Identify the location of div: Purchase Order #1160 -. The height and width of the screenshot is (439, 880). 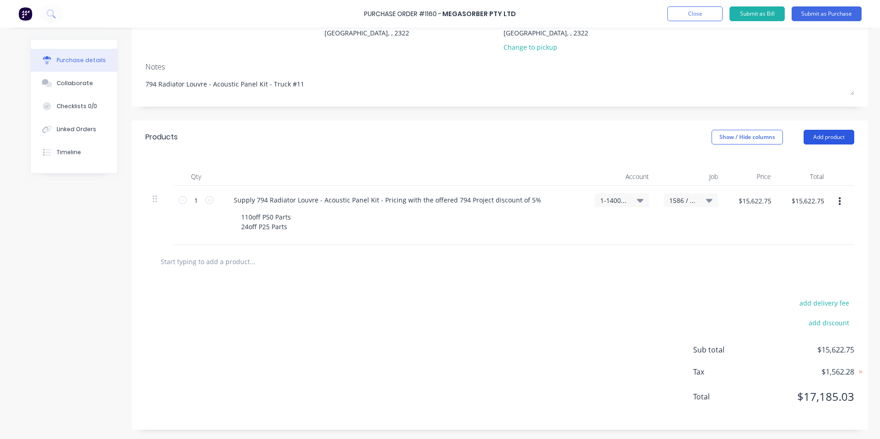
(403, 14).